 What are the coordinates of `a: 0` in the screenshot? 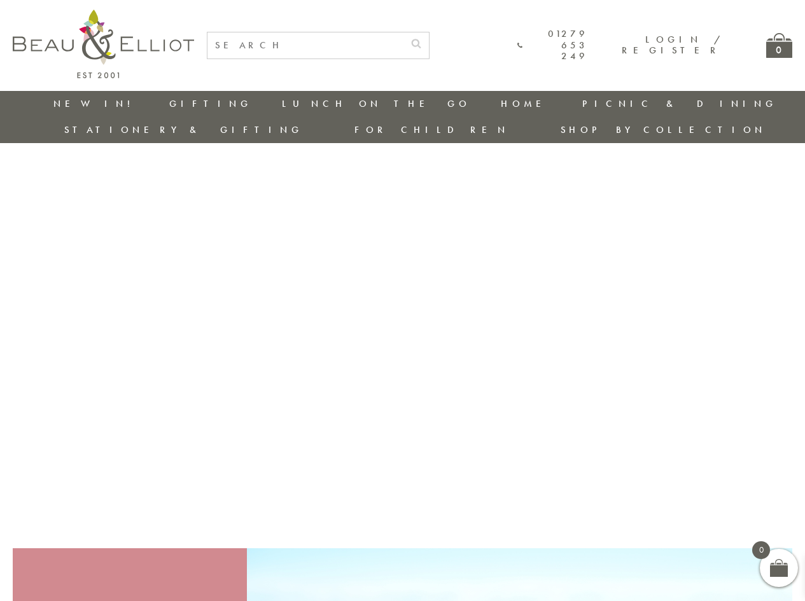 It's located at (779, 45).